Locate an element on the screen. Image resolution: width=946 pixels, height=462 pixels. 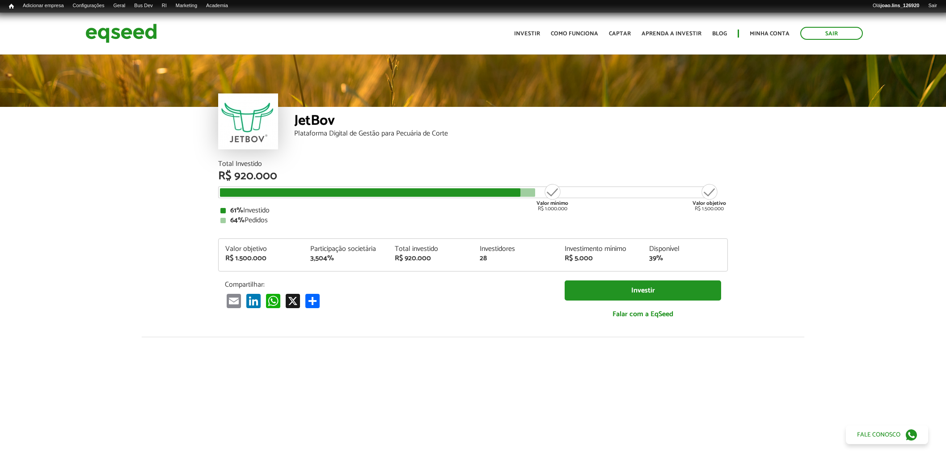
a: Email is located at coordinates (234, 300).